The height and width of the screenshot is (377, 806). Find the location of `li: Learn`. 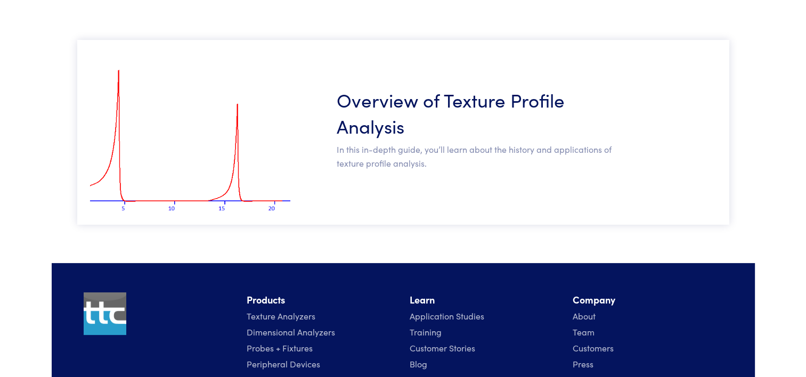

li: Learn is located at coordinates (485, 300).